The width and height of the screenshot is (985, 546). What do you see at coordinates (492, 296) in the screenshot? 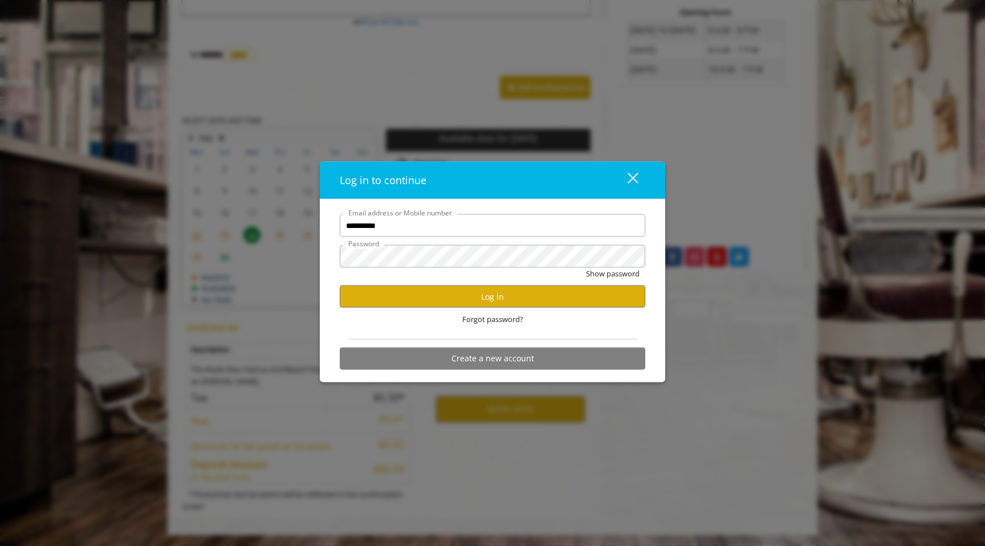
I see `button: Log in` at bounding box center [492, 296].